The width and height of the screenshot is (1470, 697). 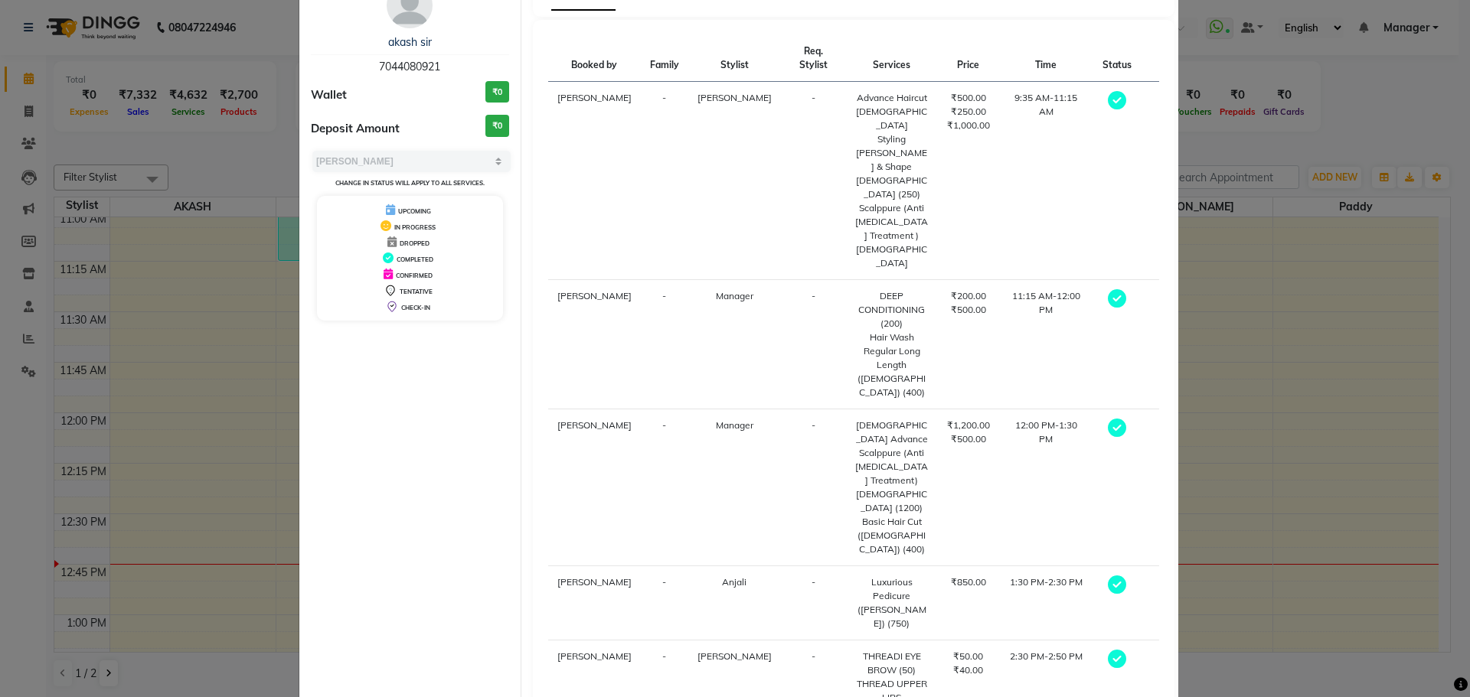 I want to click on span: IN PROGRESS, so click(x=415, y=227).